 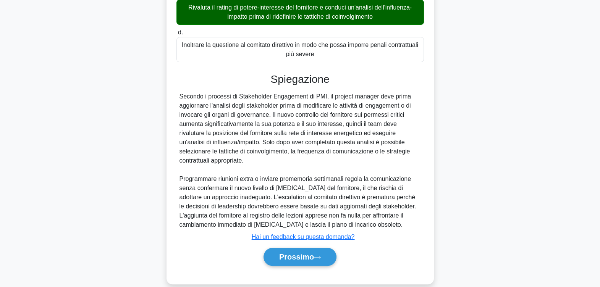 What do you see at coordinates (303, 237) in the screenshot?
I see `u: Hai un feedback su questa domanda?` at bounding box center [303, 237].